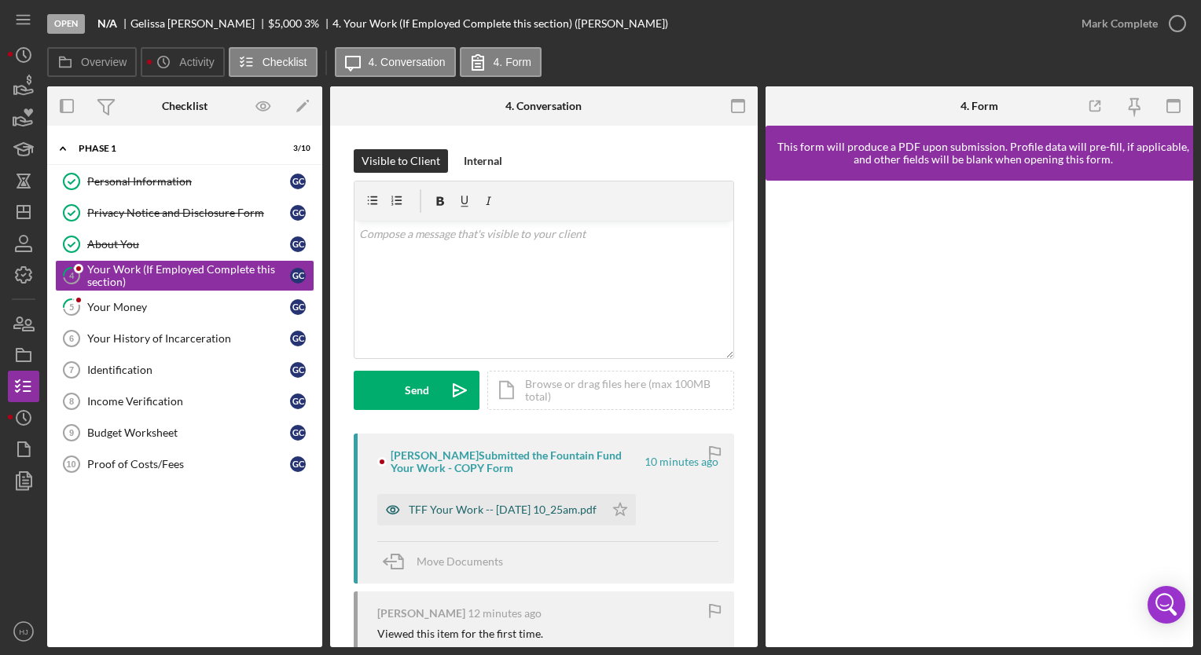  What do you see at coordinates (72, 306) in the screenshot?
I see `tspan: 5` at bounding box center [72, 306].